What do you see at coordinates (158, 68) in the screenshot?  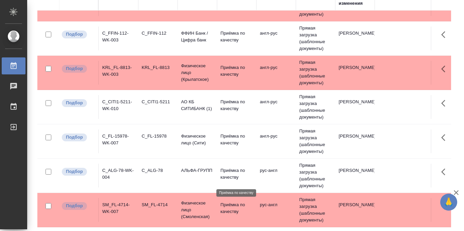 I see `div: KRL_FL-8813` at bounding box center [158, 68].